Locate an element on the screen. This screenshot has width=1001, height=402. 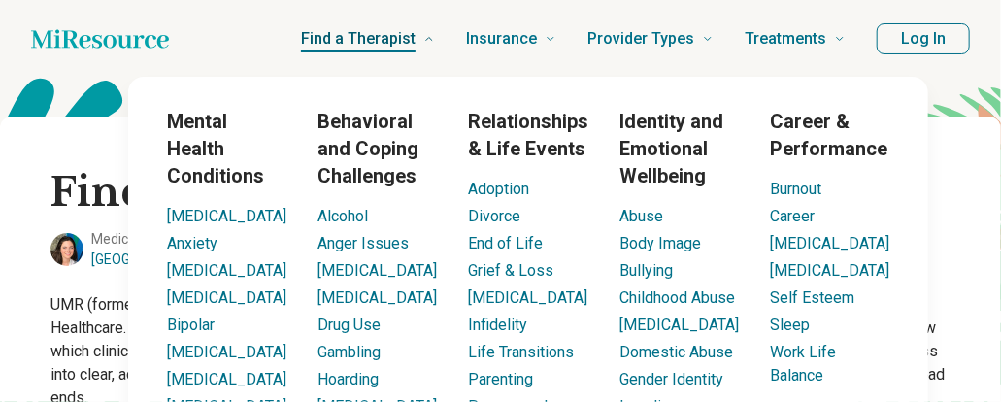
span: Insurance is located at coordinates (501, 39).